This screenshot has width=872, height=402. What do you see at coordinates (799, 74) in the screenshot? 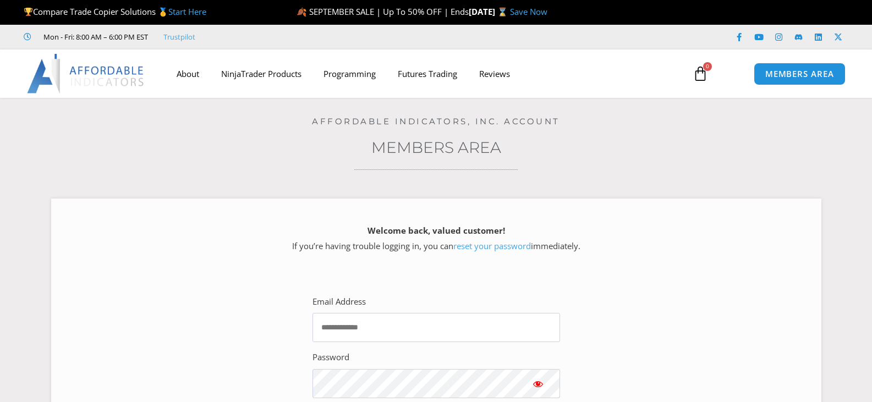
I see `span: MEMBERS AREA` at bounding box center [799, 74].